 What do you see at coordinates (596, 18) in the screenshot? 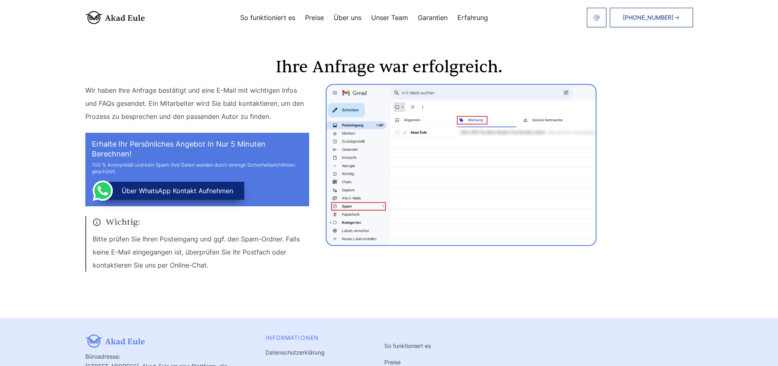
I see `img: email` at bounding box center [596, 18].